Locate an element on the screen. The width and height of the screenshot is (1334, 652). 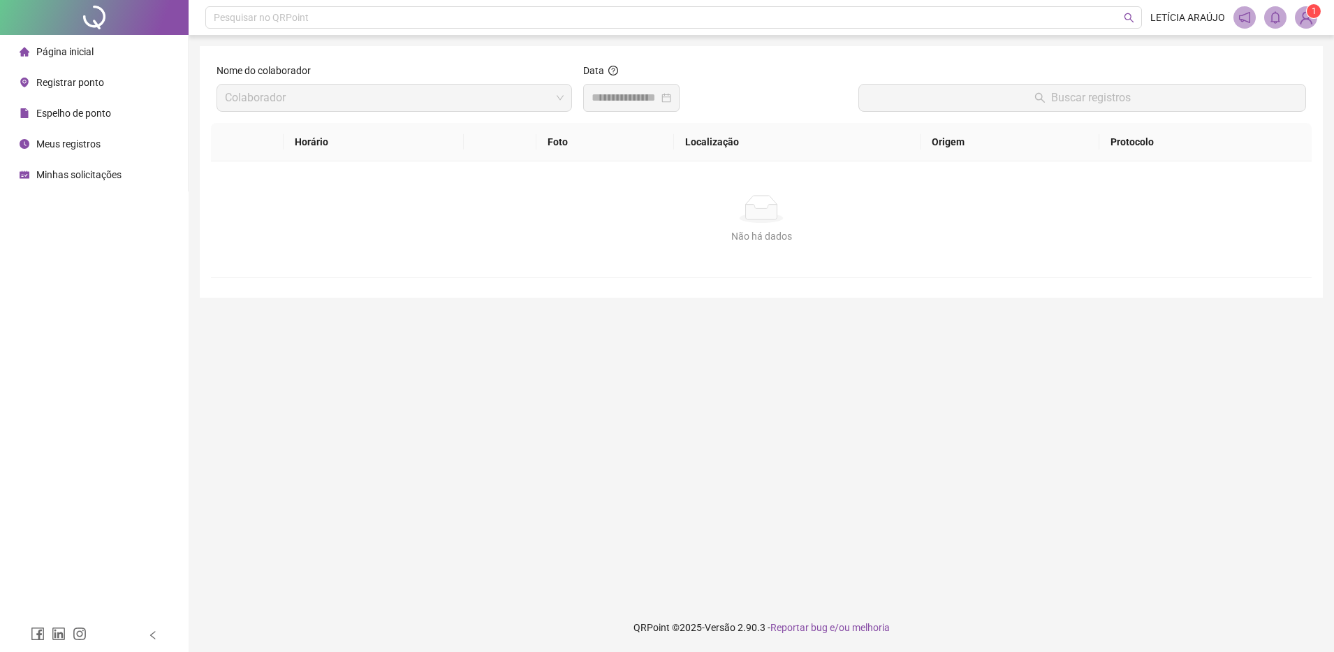
span: notification is located at coordinates (1245, 17).